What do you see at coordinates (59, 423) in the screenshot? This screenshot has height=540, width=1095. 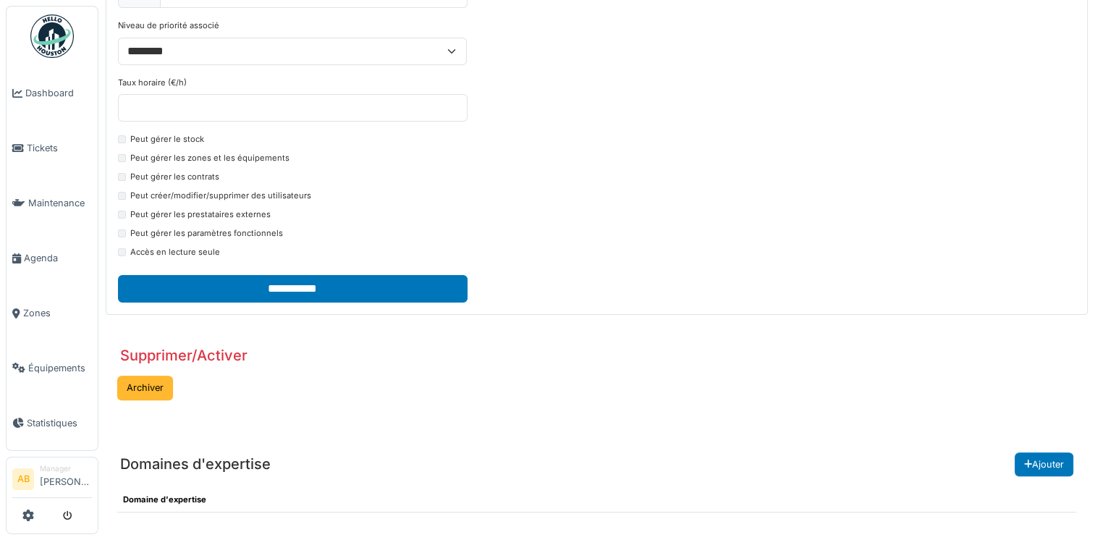 I see `span: Statistiques` at bounding box center [59, 423].